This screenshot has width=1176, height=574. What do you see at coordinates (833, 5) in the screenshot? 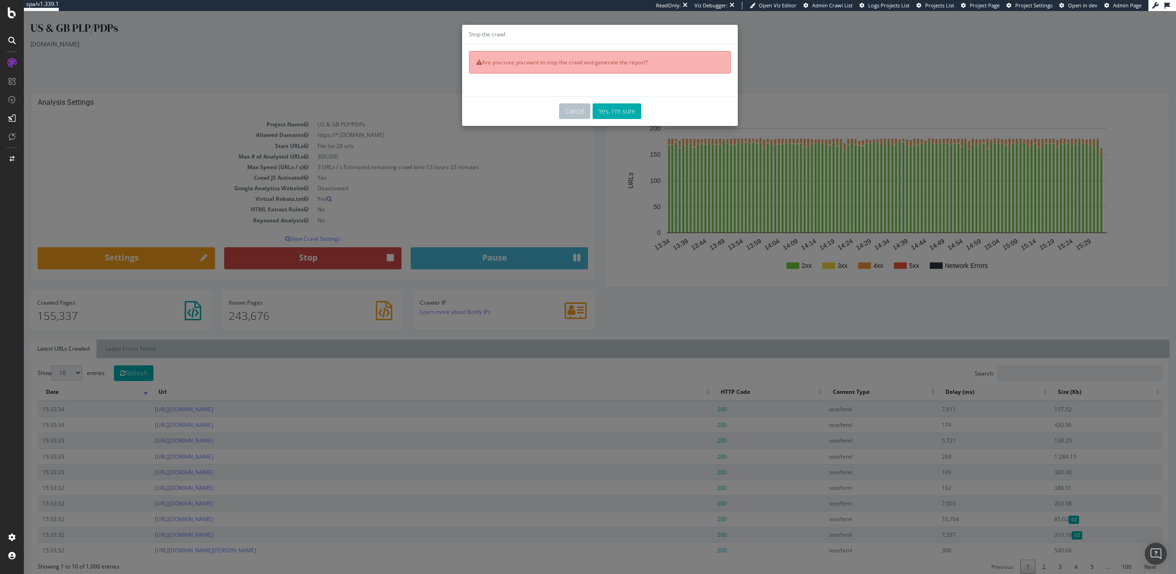
I see `span: Admin Crawl List` at bounding box center [833, 5].